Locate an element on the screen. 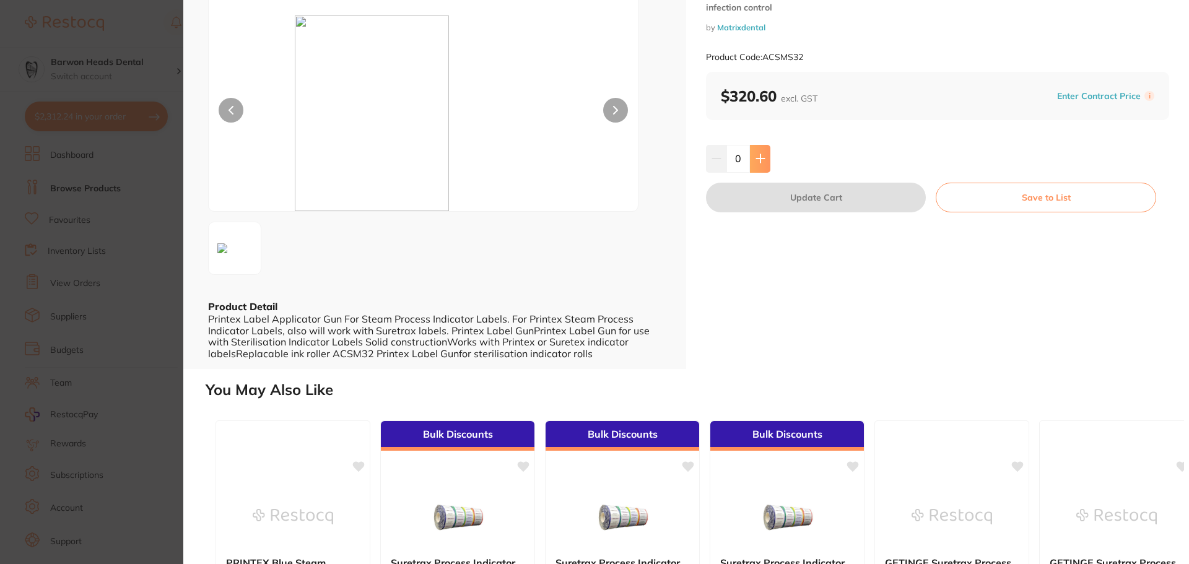  span: excl. GST is located at coordinates (799, 98).